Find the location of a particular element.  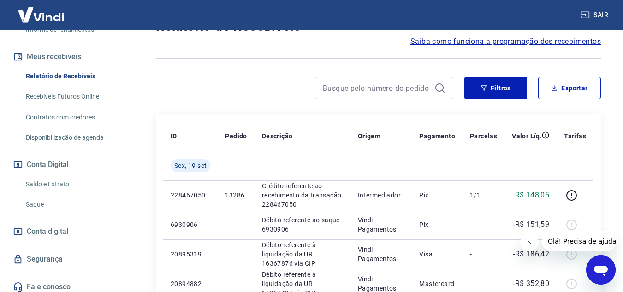

input: Busque pelo número do pedido is located at coordinates (377, 88).